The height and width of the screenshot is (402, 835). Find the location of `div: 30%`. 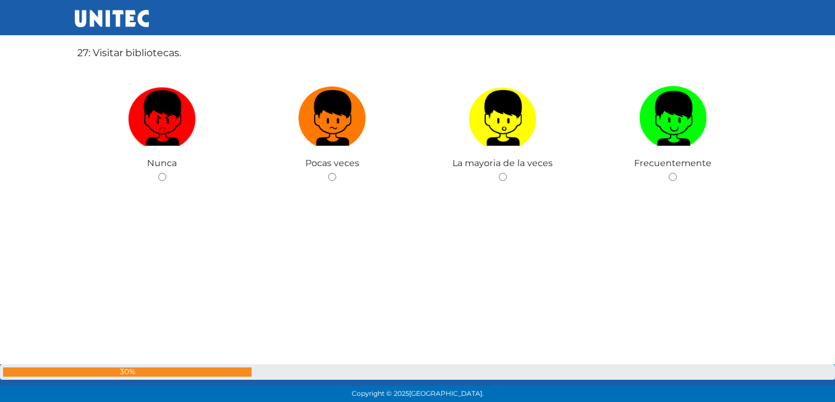

div: 30% is located at coordinates (127, 372).